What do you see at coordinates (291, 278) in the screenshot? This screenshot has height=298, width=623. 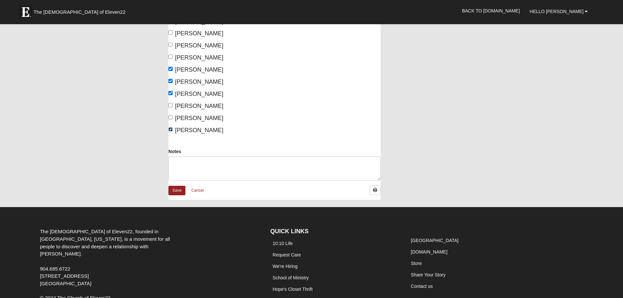 I see `a: School of Ministry` at bounding box center [291, 278].